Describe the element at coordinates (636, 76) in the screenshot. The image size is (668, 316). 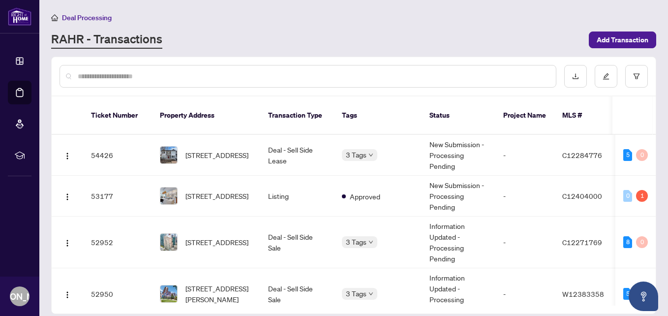
I see `span: filter` at that location.